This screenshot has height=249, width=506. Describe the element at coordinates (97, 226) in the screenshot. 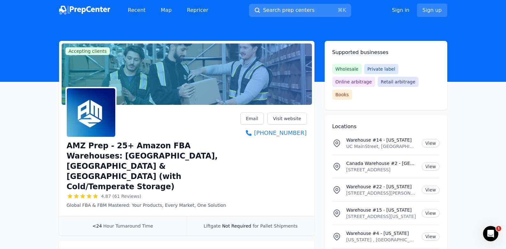

I see `span: <24` at that location.